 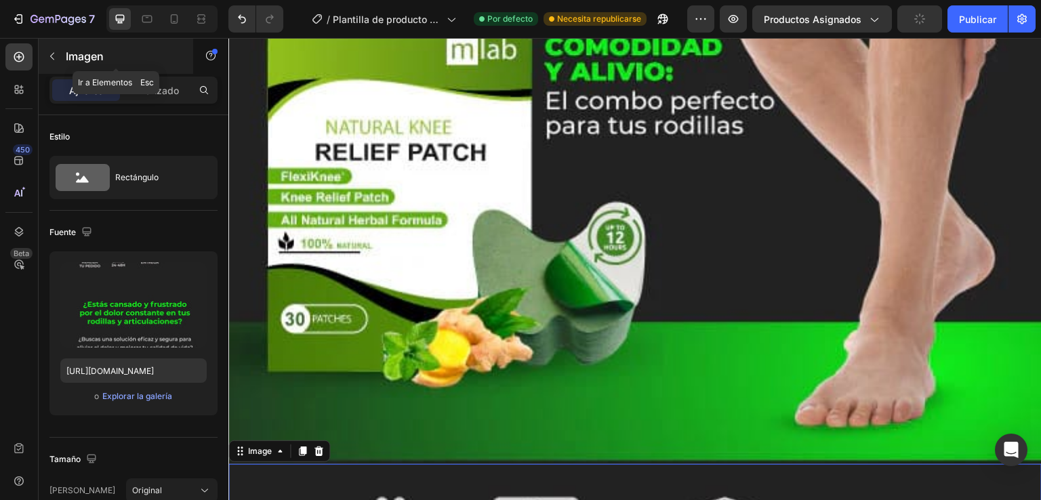 What do you see at coordinates (509, 18) in the screenshot?
I see `font: Por defecto` at bounding box center [509, 18].